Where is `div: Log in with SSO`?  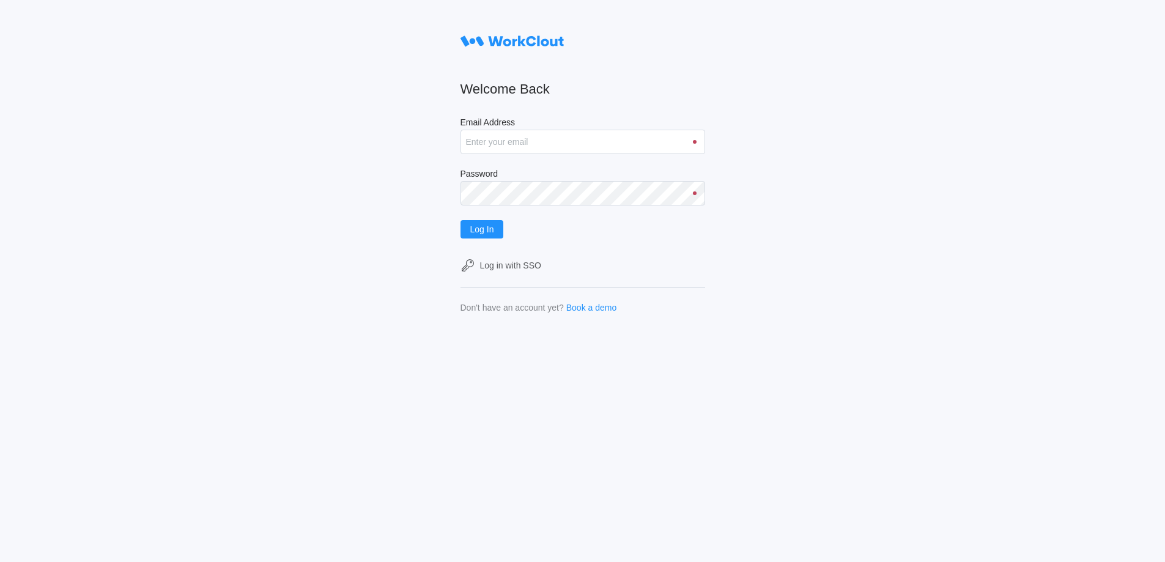 div: Log in with SSO is located at coordinates (511, 266).